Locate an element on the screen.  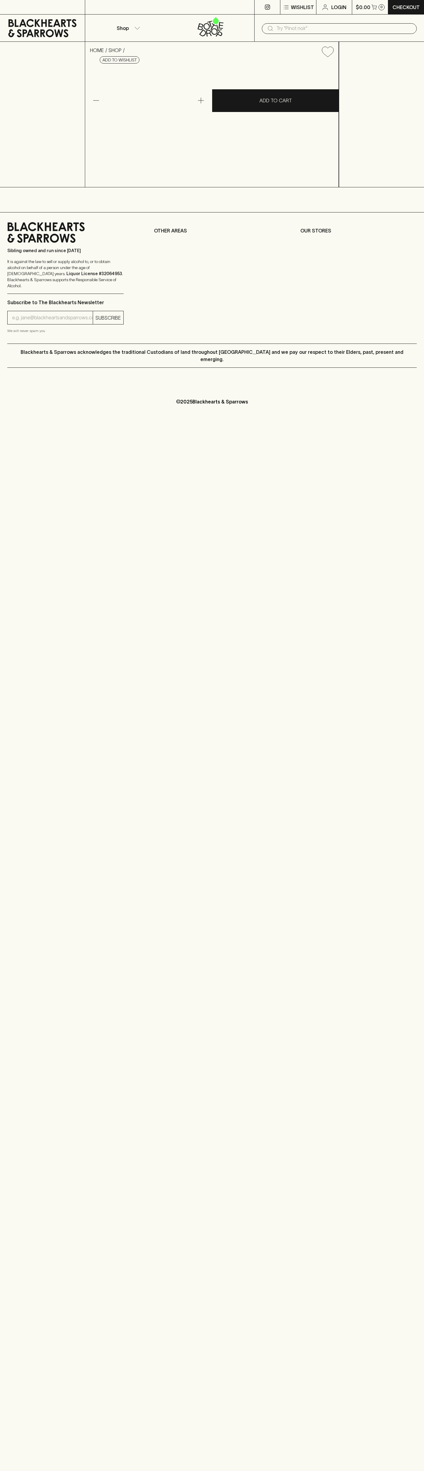
a: HOME is located at coordinates (97, 50).